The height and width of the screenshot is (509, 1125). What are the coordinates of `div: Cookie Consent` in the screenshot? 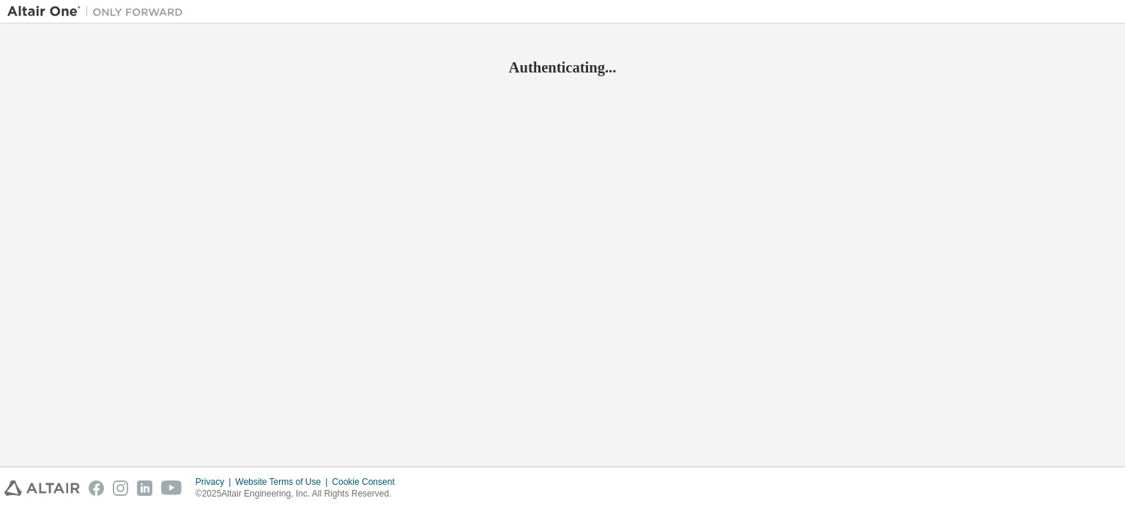 It's located at (367, 482).